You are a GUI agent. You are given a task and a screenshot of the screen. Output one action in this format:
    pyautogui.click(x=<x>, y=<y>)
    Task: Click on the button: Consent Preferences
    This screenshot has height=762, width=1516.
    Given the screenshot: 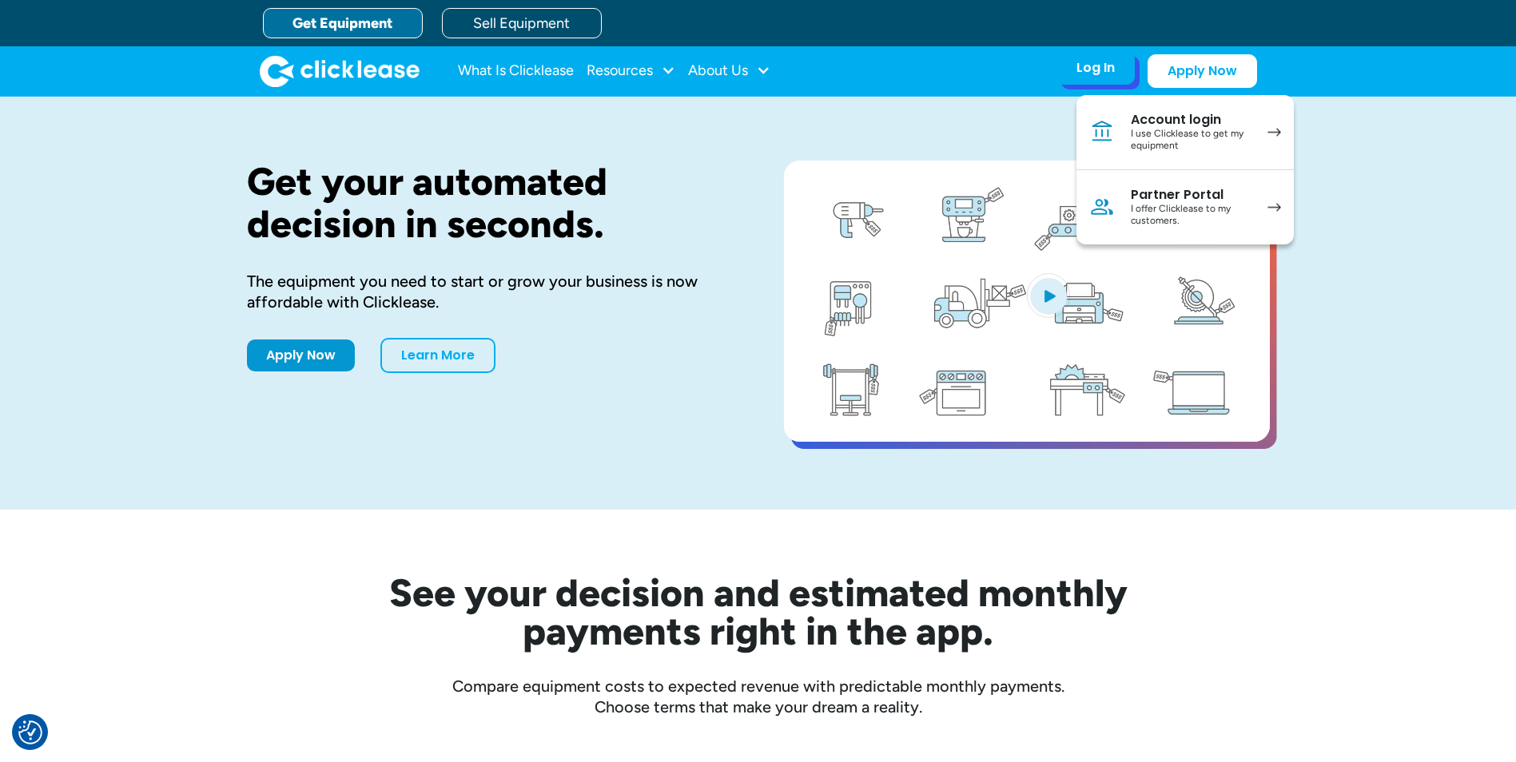 What is the action you would take?
    pyautogui.click(x=30, y=733)
    